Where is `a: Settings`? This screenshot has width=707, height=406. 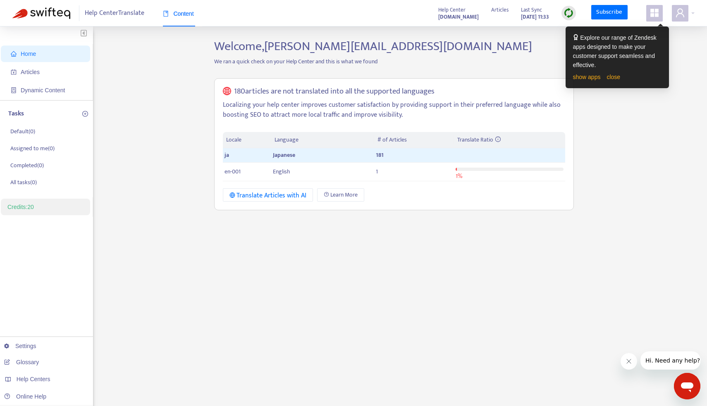 a: Settings is located at coordinates (20, 346).